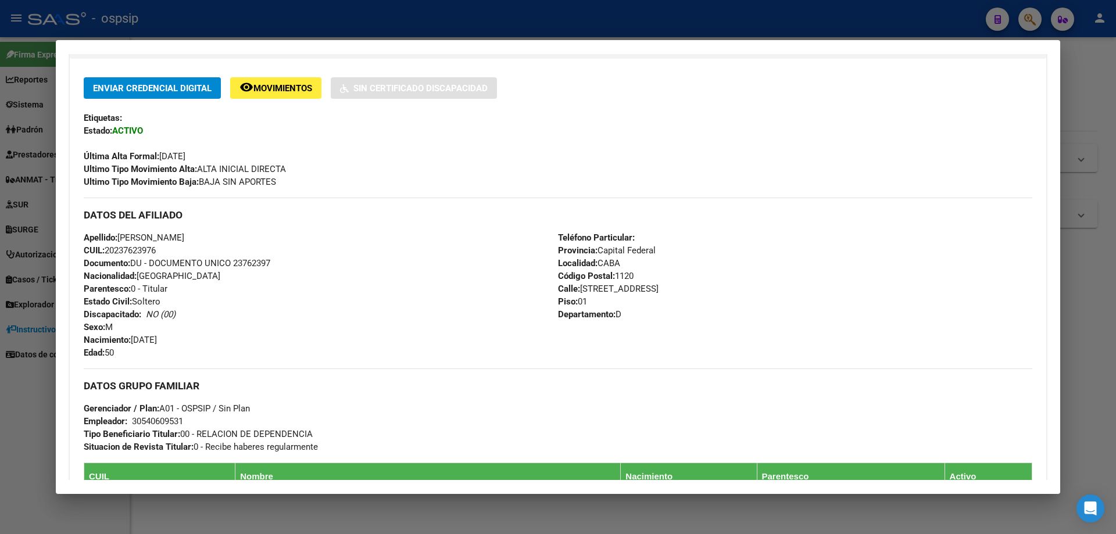 The height and width of the screenshot is (534, 1116). What do you see at coordinates (160, 477) in the screenshot?
I see `th: CUIL` at bounding box center [160, 477].